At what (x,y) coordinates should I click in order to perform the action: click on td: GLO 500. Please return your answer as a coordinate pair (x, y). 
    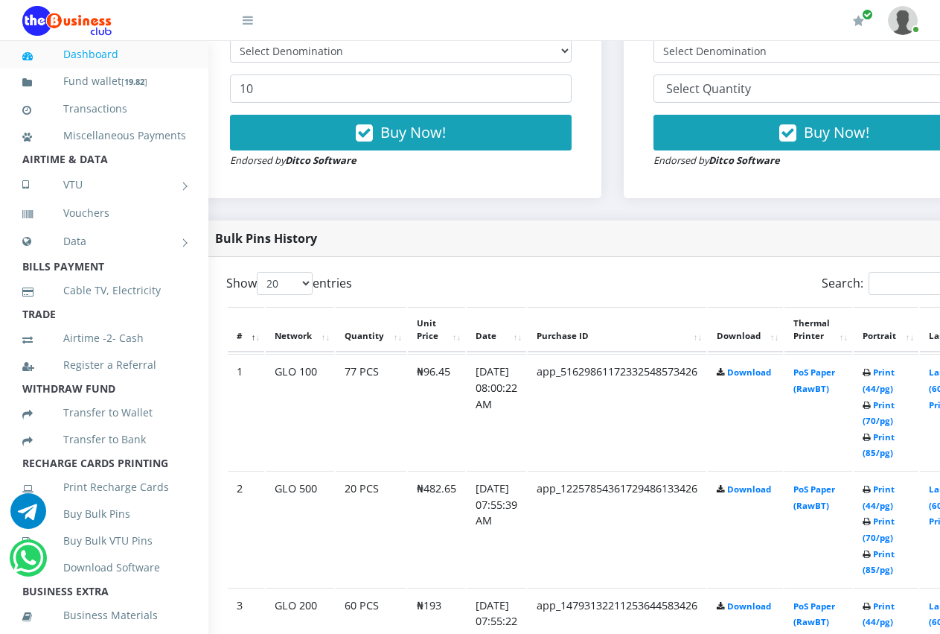
    Looking at the image, I should click on (300, 528).